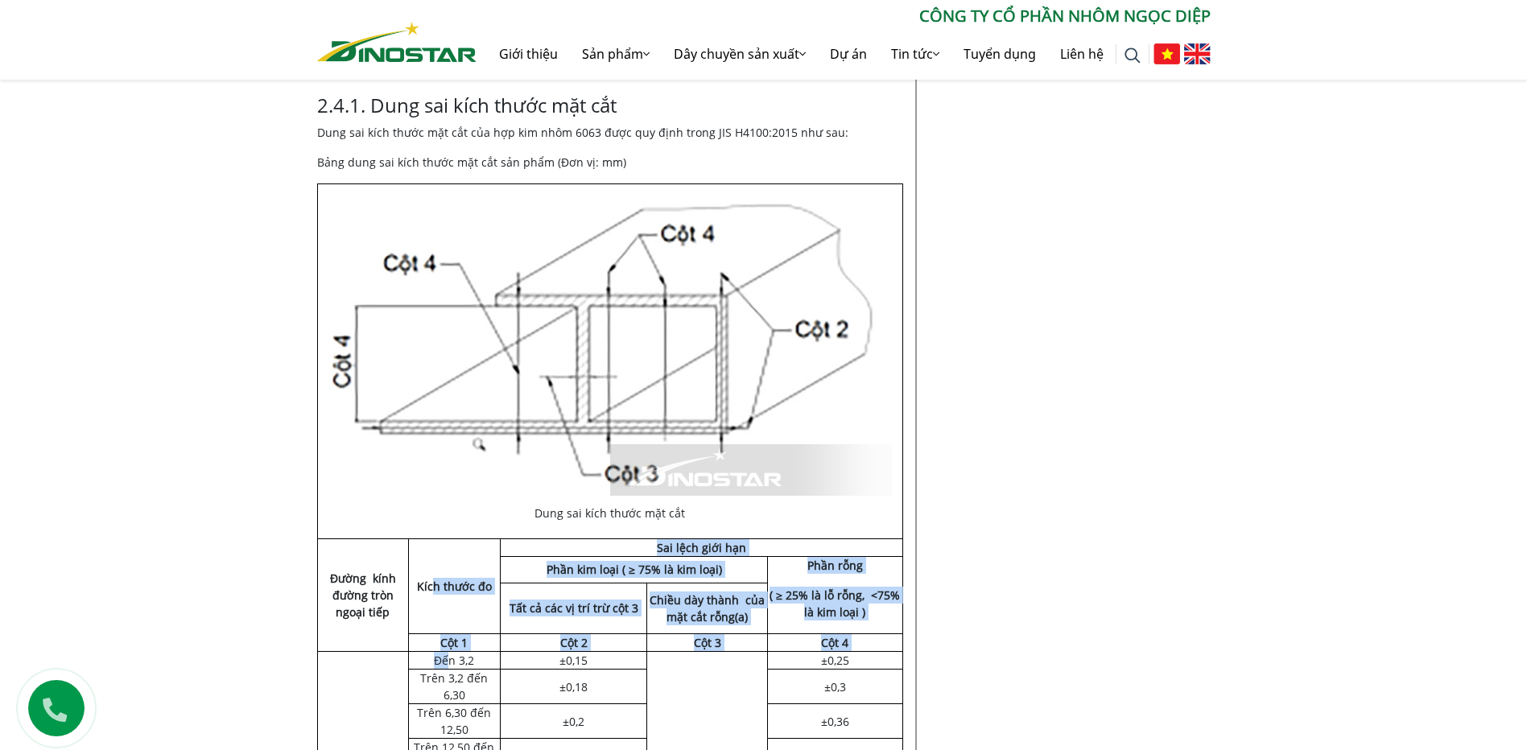  I want to click on td: Trên 3,2 đến 6,30, so click(454, 686).